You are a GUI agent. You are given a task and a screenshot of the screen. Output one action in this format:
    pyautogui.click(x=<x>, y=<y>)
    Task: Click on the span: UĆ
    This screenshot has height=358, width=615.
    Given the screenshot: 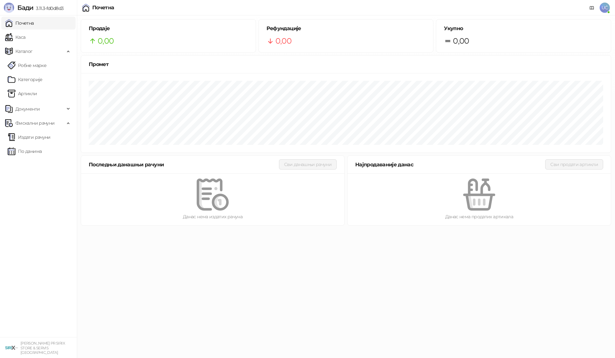 What is the action you would take?
    pyautogui.click(x=605, y=8)
    